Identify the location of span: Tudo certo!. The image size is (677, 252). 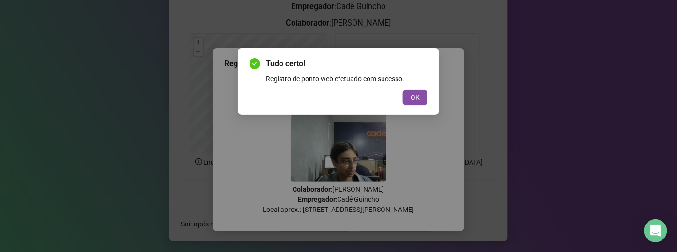
(347, 64).